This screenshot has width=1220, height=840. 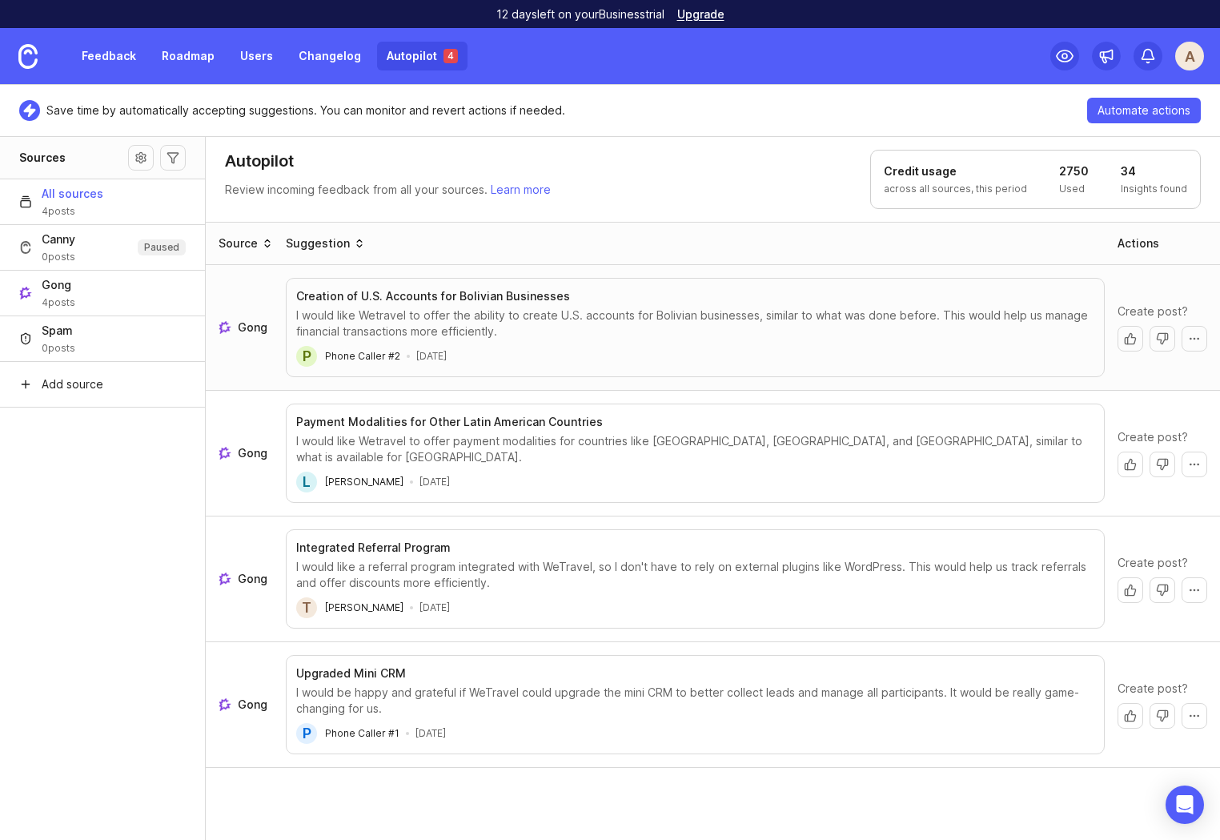 What do you see at coordinates (449, 422) in the screenshot?
I see `h3: Payment Modalities for Other Latin American Countries` at bounding box center [449, 422].